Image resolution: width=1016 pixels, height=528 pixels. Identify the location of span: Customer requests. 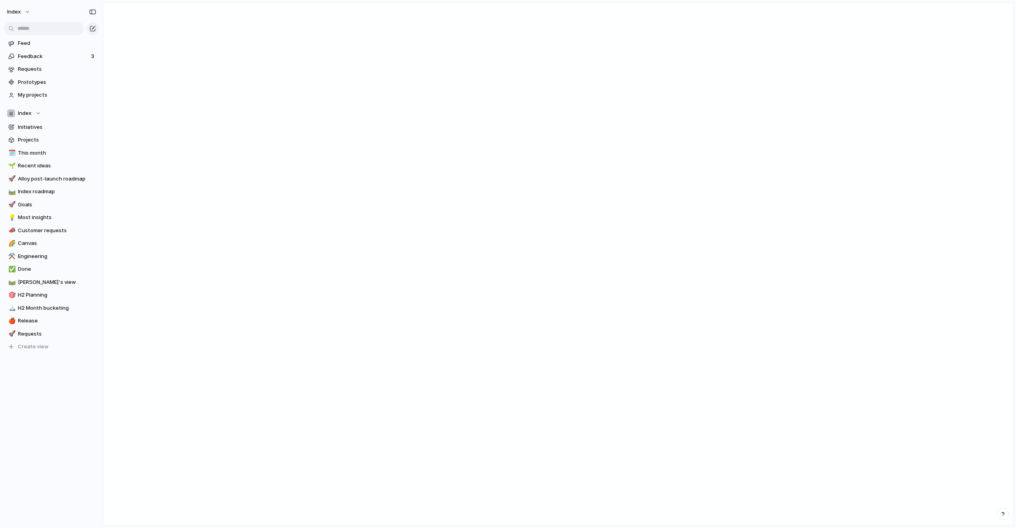
(57, 231).